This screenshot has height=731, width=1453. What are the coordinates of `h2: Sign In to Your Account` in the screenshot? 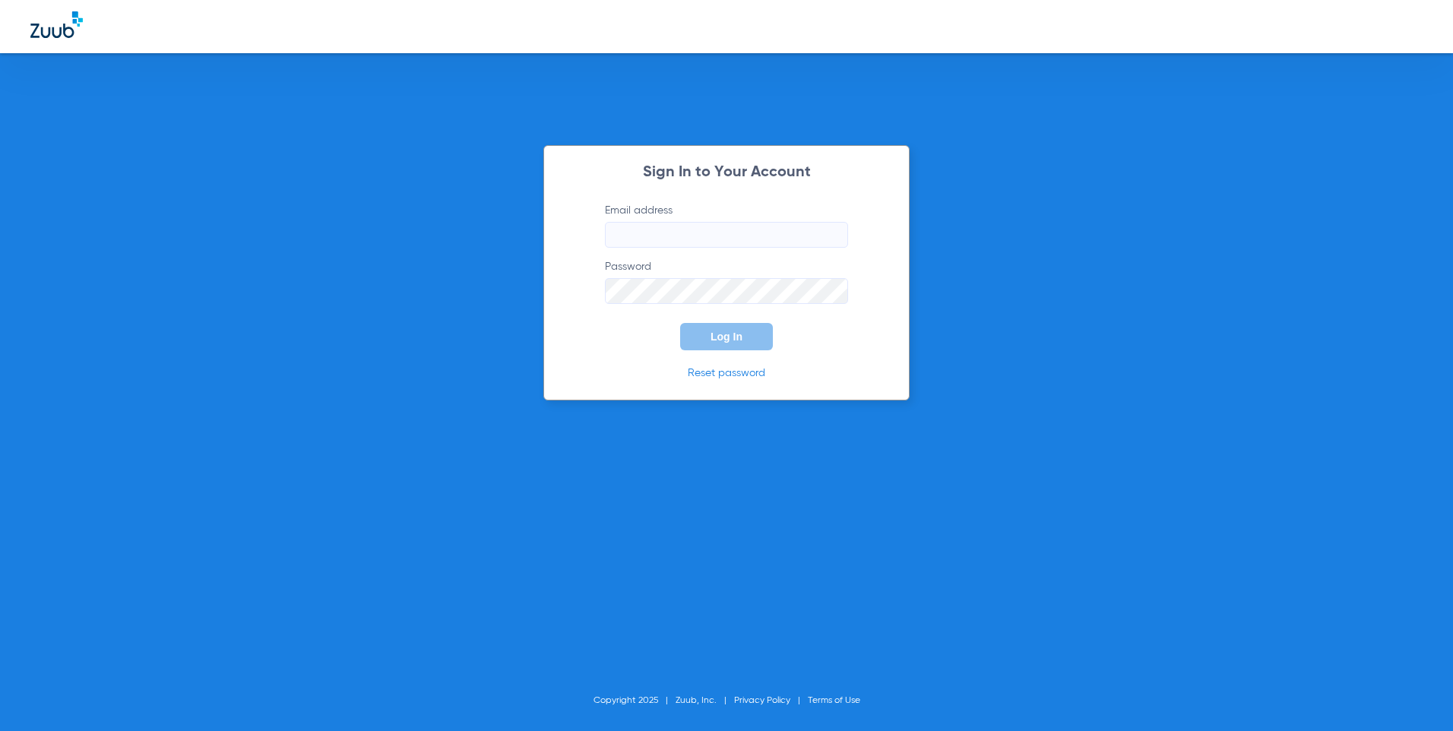 It's located at (726, 173).